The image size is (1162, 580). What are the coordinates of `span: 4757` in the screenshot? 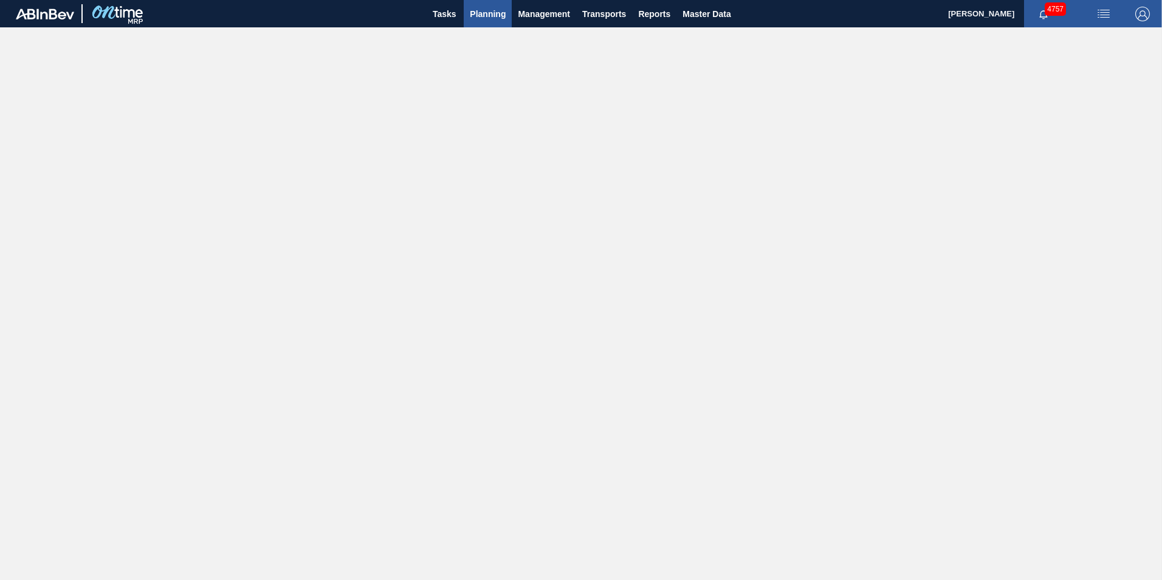 It's located at (1055, 9).